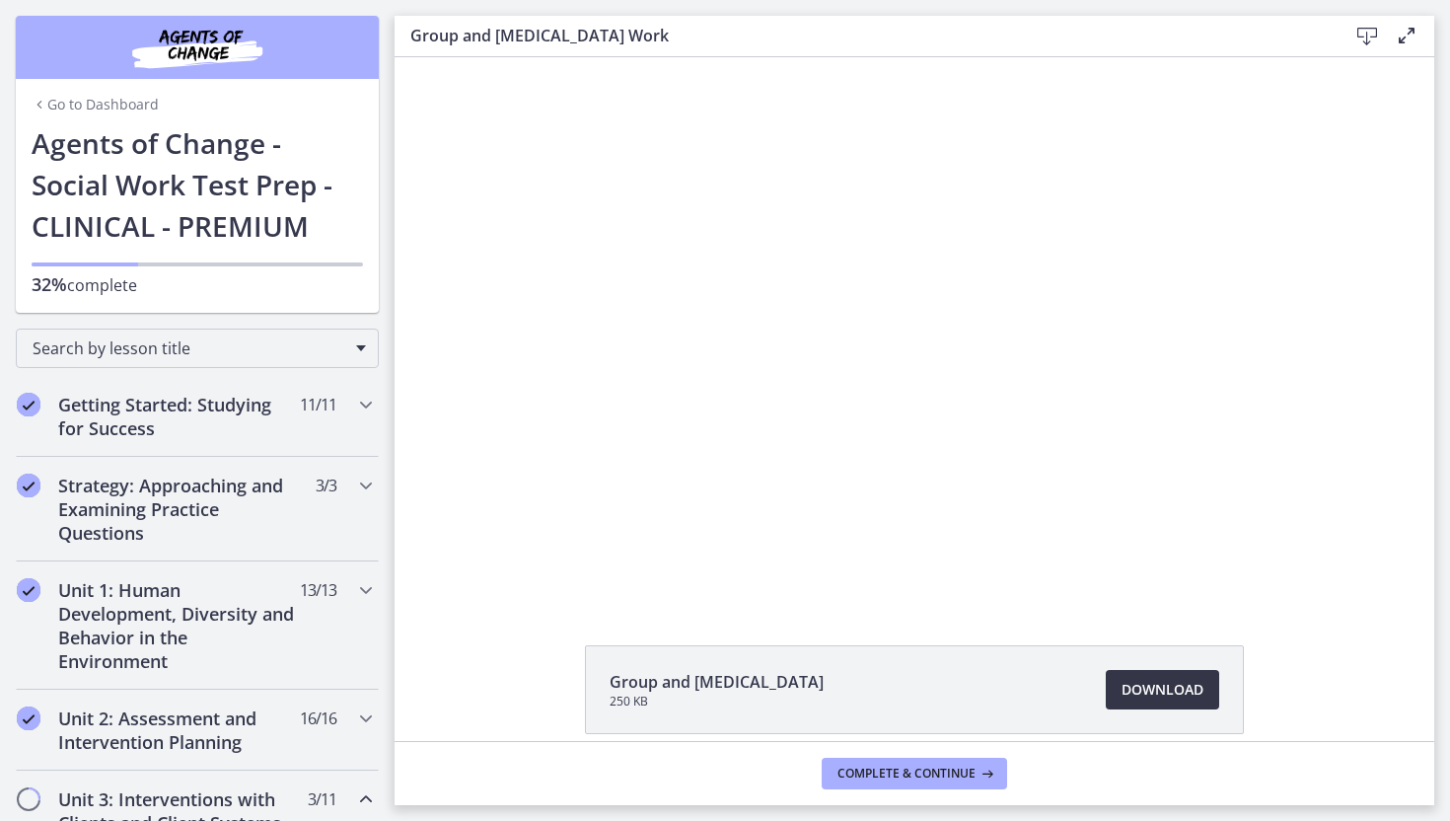 This screenshot has width=1450, height=821. I want to click on h1: Agents of Change - Social Work Test Prep - CLINICAL - PREMIUM, so click(197, 184).